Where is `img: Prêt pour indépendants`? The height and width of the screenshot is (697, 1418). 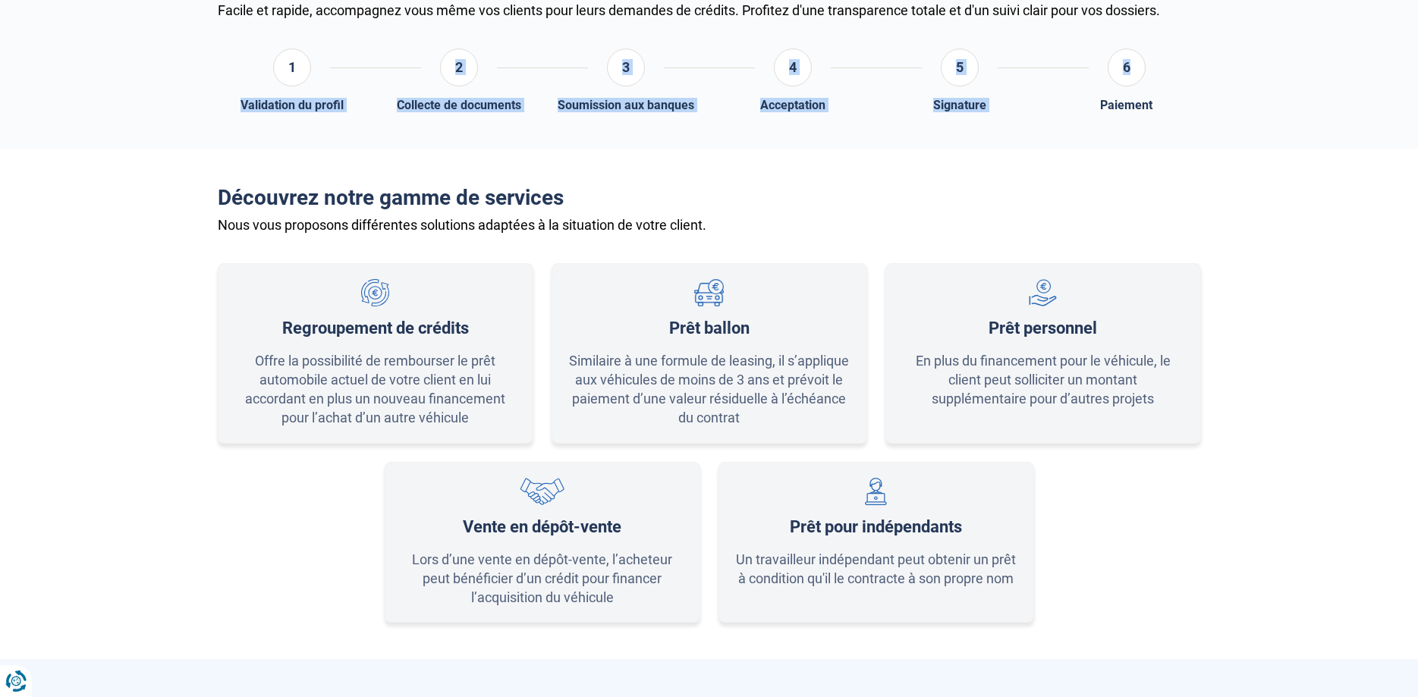 img: Prêt pour indépendants is located at coordinates (875, 492).